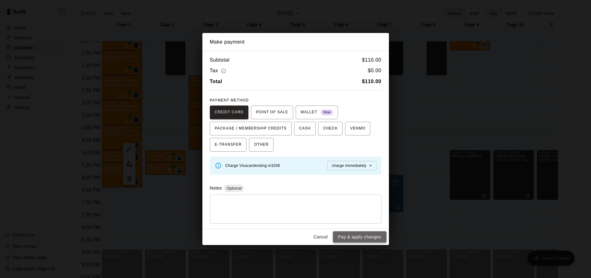  What do you see at coordinates (358, 128) in the screenshot?
I see `span: VENMO` at bounding box center [358, 128].